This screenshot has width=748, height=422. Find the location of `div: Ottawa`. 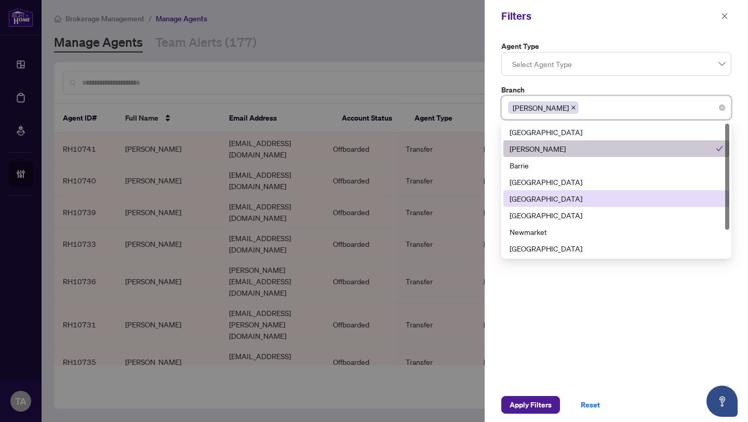

div: Ottawa is located at coordinates (616, 248).